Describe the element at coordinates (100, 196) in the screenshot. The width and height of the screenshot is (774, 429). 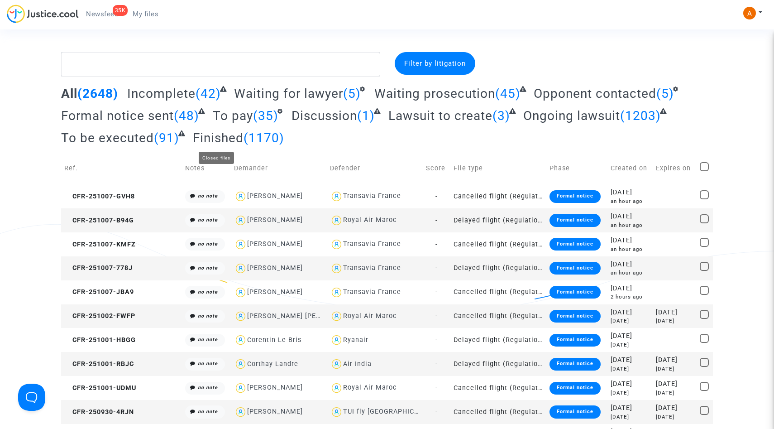
I see `span: CFR-251007-GVH8` at that location.